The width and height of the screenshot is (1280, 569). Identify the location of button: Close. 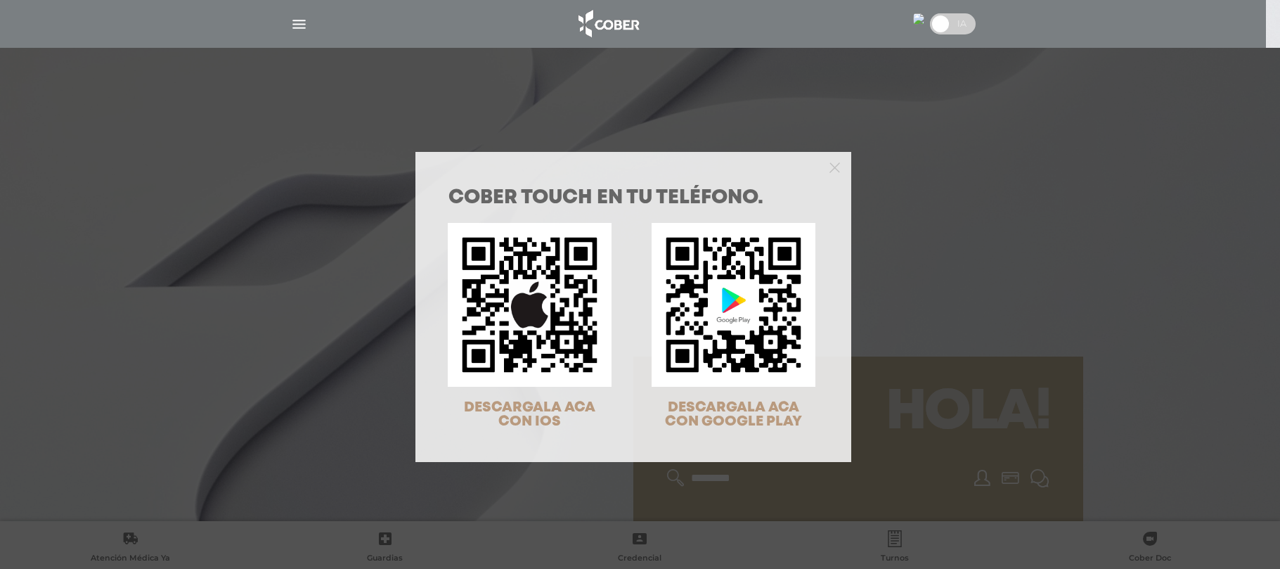
(834, 167).